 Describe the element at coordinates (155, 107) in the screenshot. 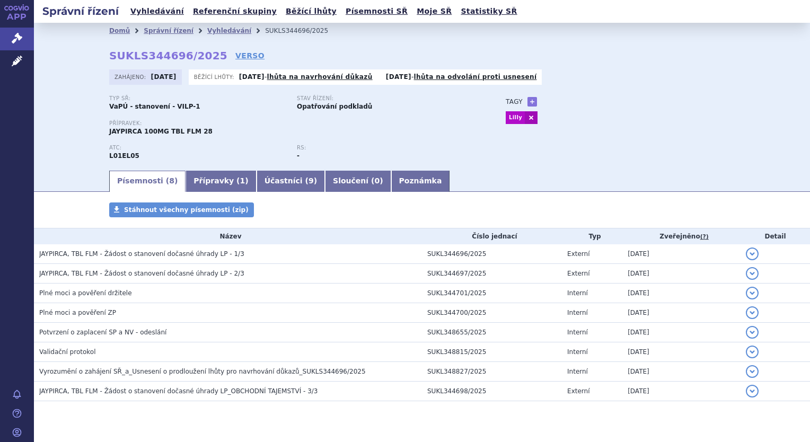

I see `strong: VaPÚ - stanovení - VILP-1` at that location.